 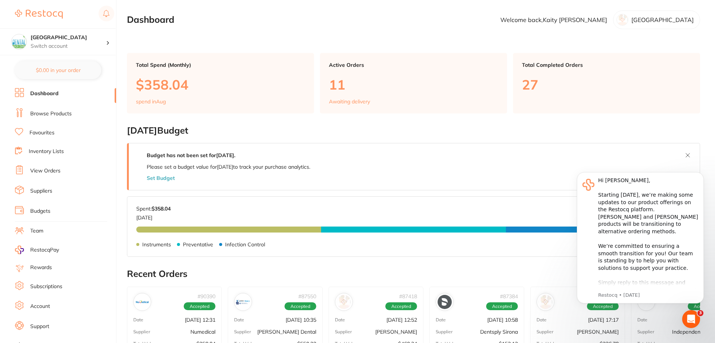 I want to click on p: Instruments, so click(x=156, y=244).